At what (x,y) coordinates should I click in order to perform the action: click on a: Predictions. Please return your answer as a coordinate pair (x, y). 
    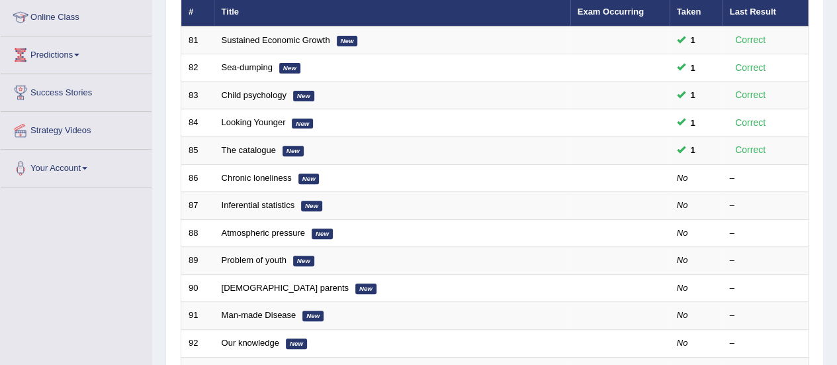
    Looking at the image, I should click on (76, 53).